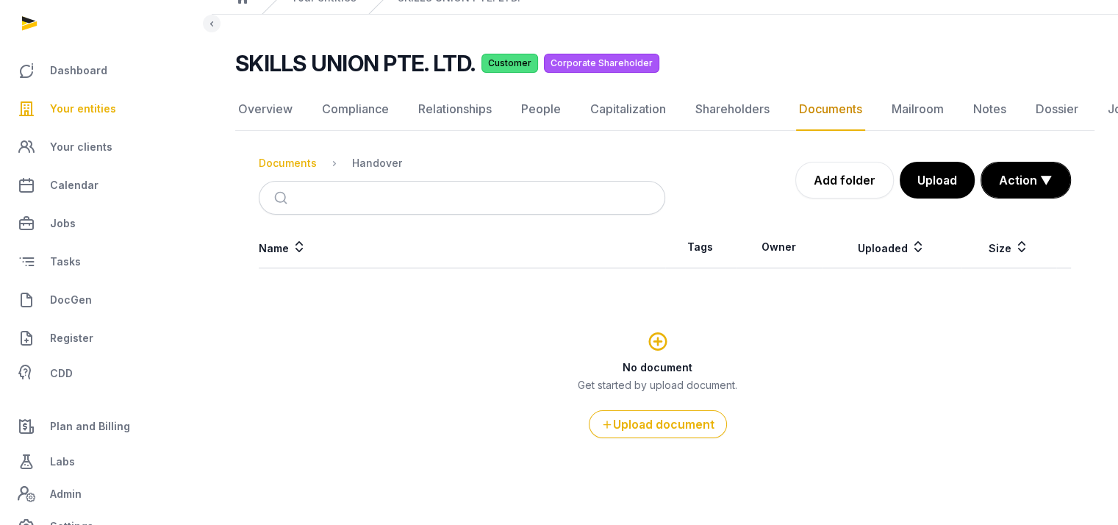 Image resolution: width=1118 pixels, height=525 pixels. Describe the element at coordinates (355, 63) in the screenshot. I see `h2: SKILLS UNION PTE. LTD.` at that location.